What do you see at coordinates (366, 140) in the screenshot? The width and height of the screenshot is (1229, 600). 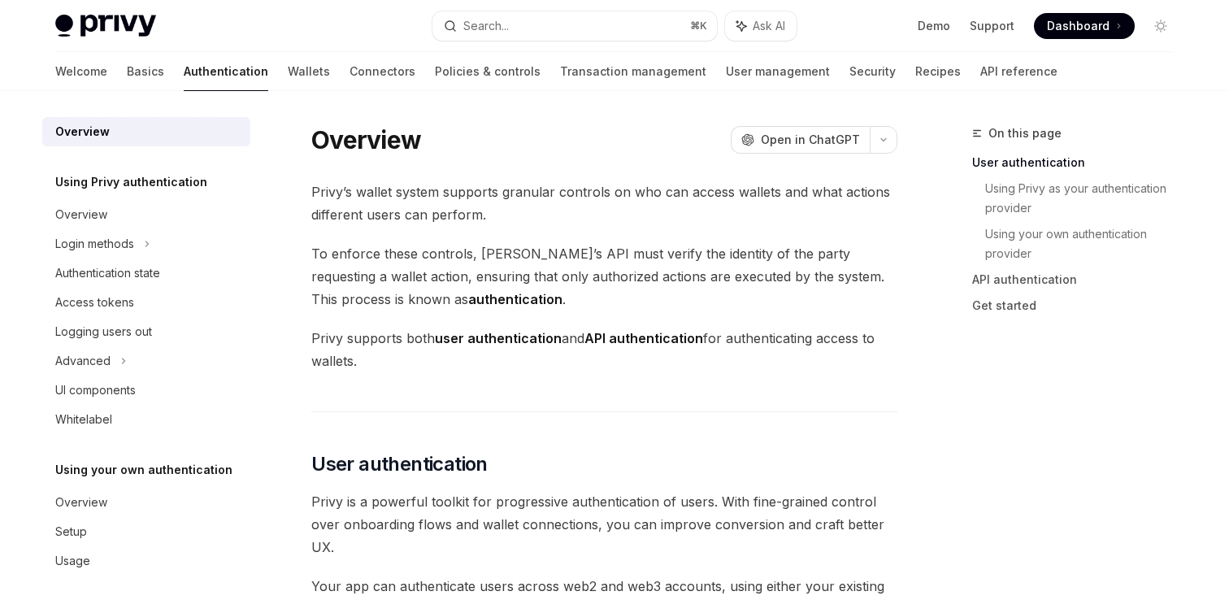 I see `h1: Overview` at bounding box center [366, 140].